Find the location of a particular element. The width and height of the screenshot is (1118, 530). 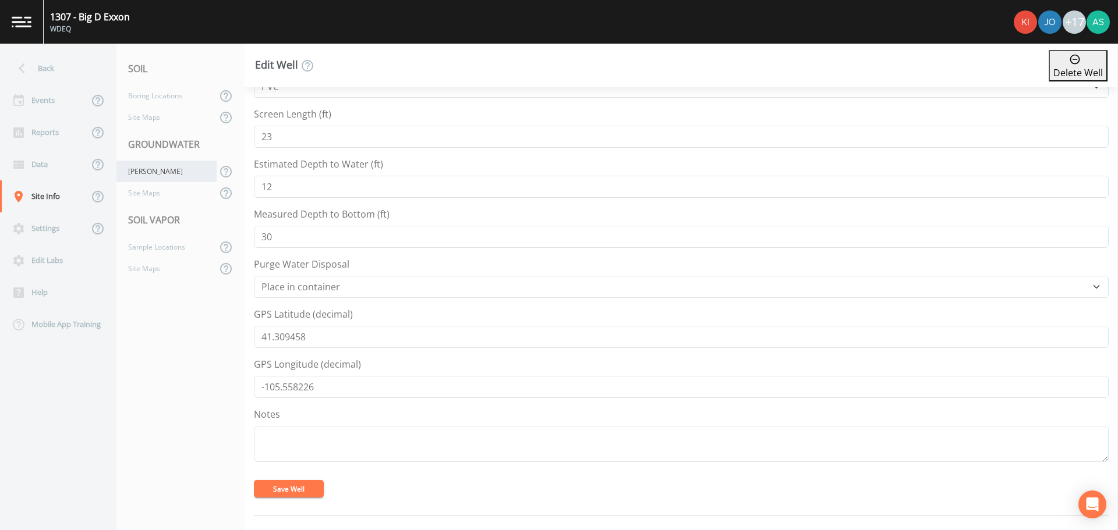

div: 1307 - Big D Exxon is located at coordinates (90, 17).